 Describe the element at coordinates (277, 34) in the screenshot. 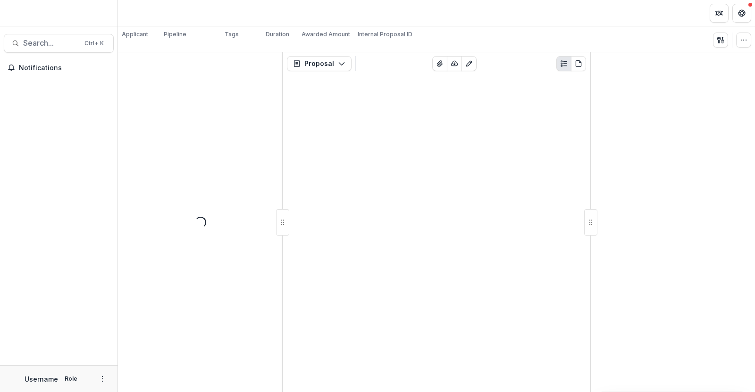

I see `p: Duration` at that location.